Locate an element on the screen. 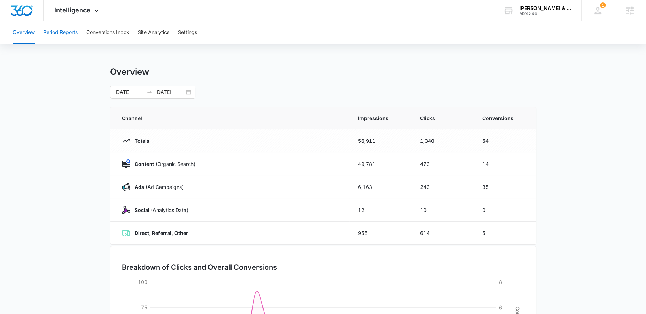 Image resolution: width=646 pixels, height=314 pixels. span: 1 is located at coordinates (602, 5).